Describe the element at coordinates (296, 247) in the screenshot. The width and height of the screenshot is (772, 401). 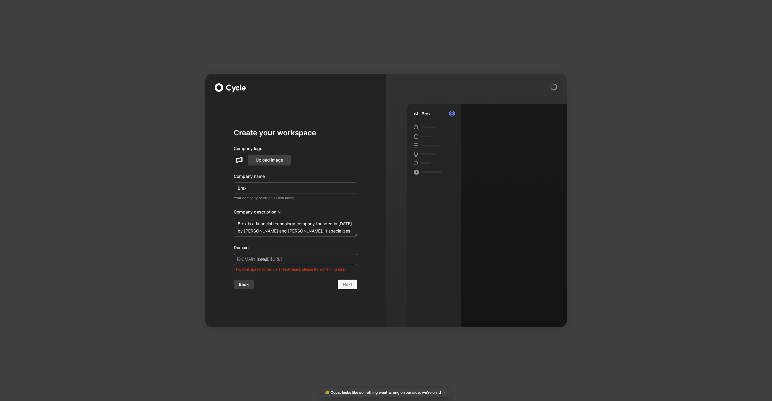
I see `div: Domain` at that location.